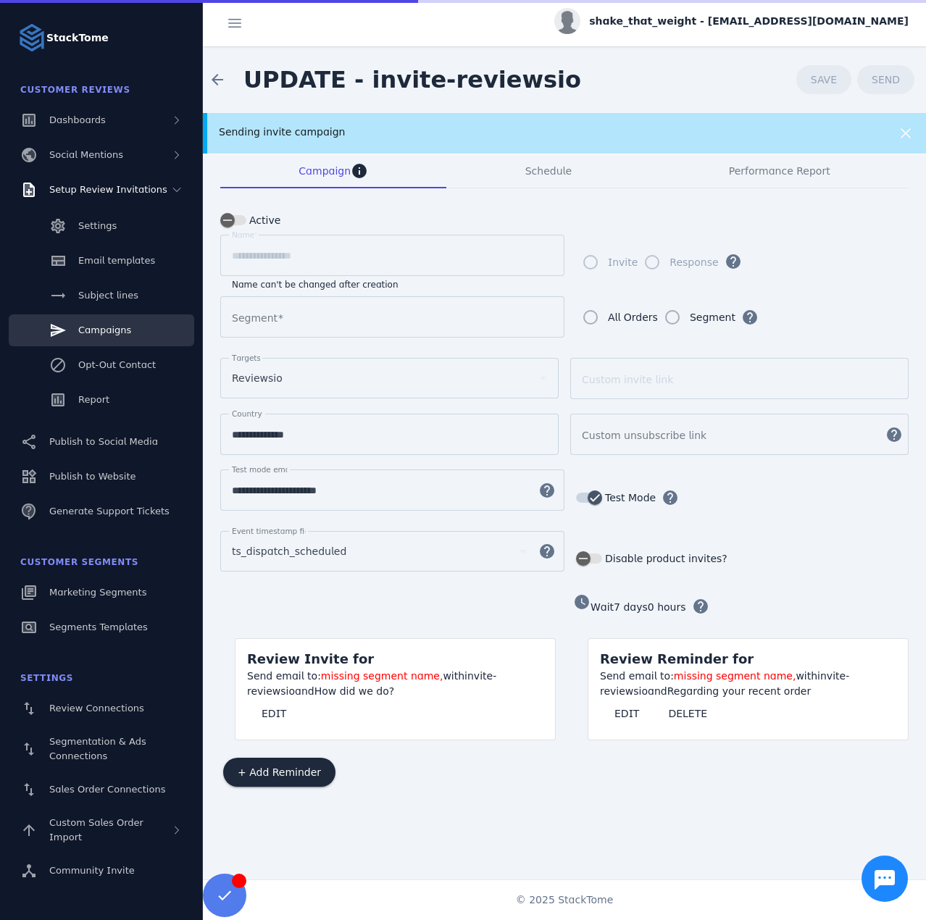  What do you see at coordinates (101, 296) in the screenshot?
I see `a: Subject lines` at bounding box center [101, 296].